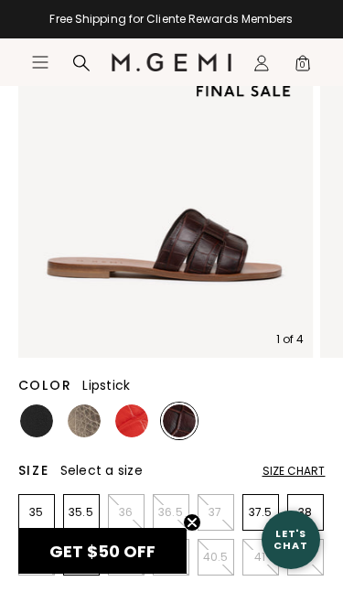 Image resolution: width=343 pixels, height=592 pixels. I want to click on span: Select a size, so click(101, 470).